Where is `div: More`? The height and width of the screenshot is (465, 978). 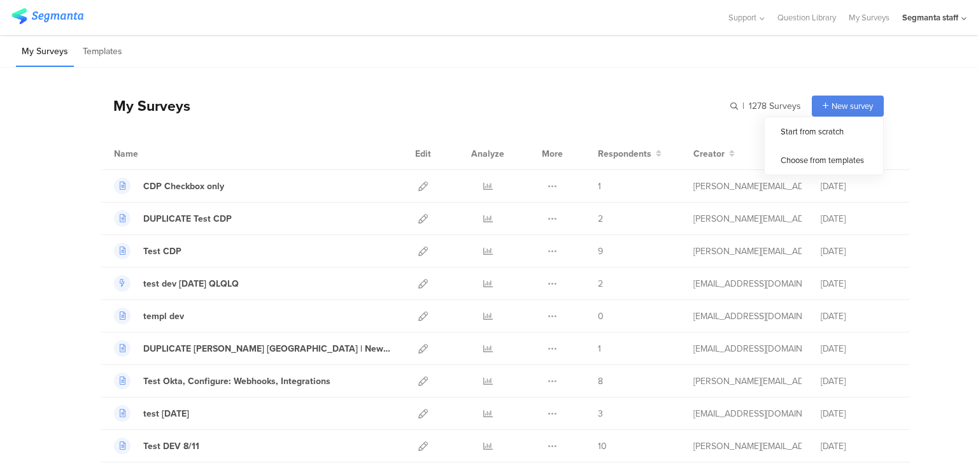
div: More is located at coordinates (552, 153).